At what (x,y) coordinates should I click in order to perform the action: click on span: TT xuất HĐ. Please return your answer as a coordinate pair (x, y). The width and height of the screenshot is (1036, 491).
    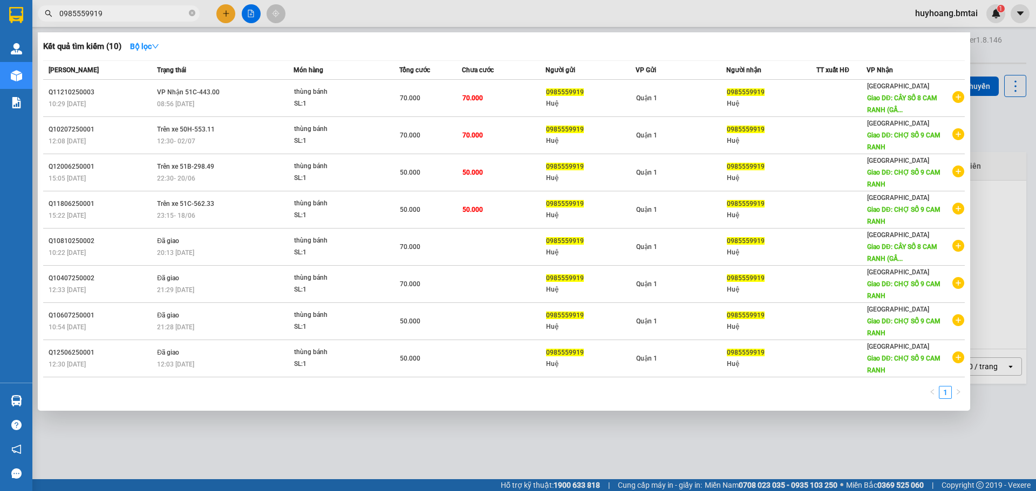
    Looking at the image, I should click on (832, 70).